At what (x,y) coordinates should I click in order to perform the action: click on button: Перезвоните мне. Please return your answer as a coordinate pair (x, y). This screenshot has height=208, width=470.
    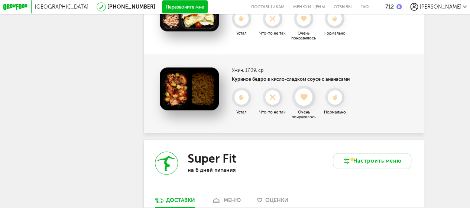
    Looking at the image, I should click on (185, 7).